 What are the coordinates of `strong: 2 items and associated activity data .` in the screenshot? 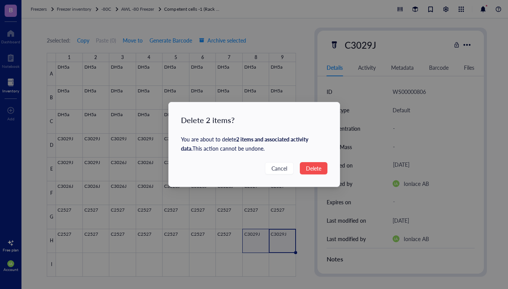 It's located at (245, 144).